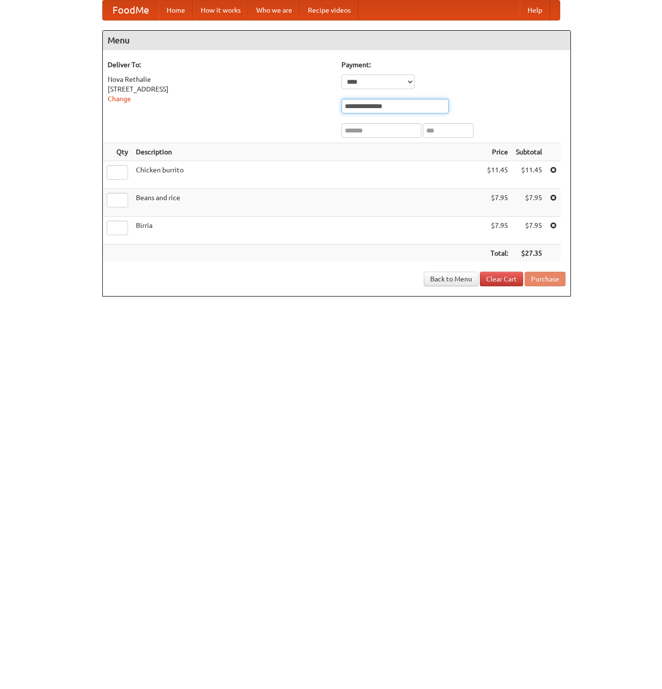 This screenshot has height=689, width=662. I want to click on th: Total:, so click(497, 253).